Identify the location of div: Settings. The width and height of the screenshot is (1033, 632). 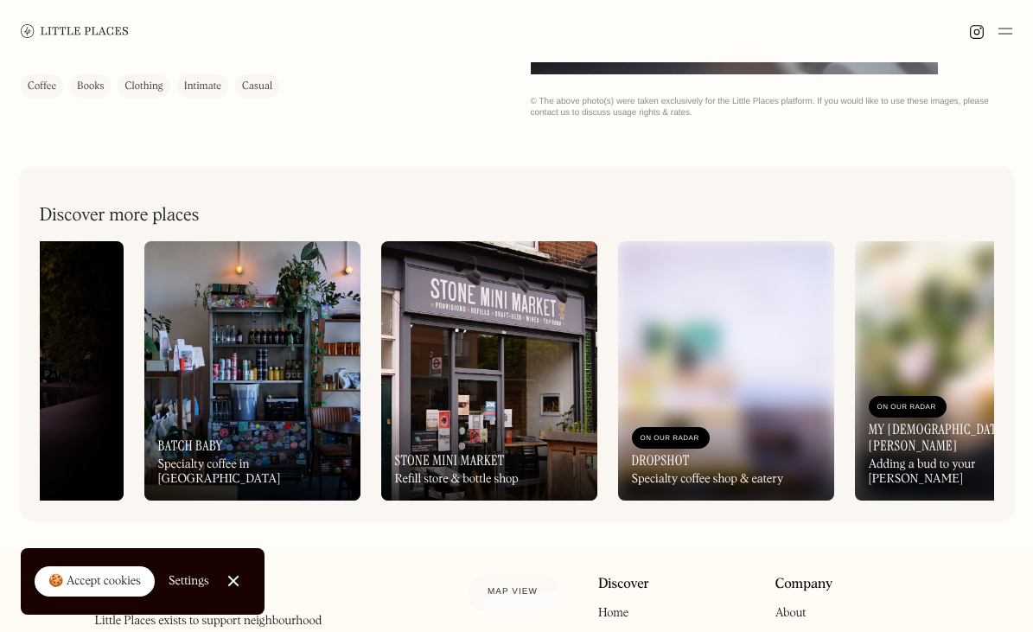
(189, 581).